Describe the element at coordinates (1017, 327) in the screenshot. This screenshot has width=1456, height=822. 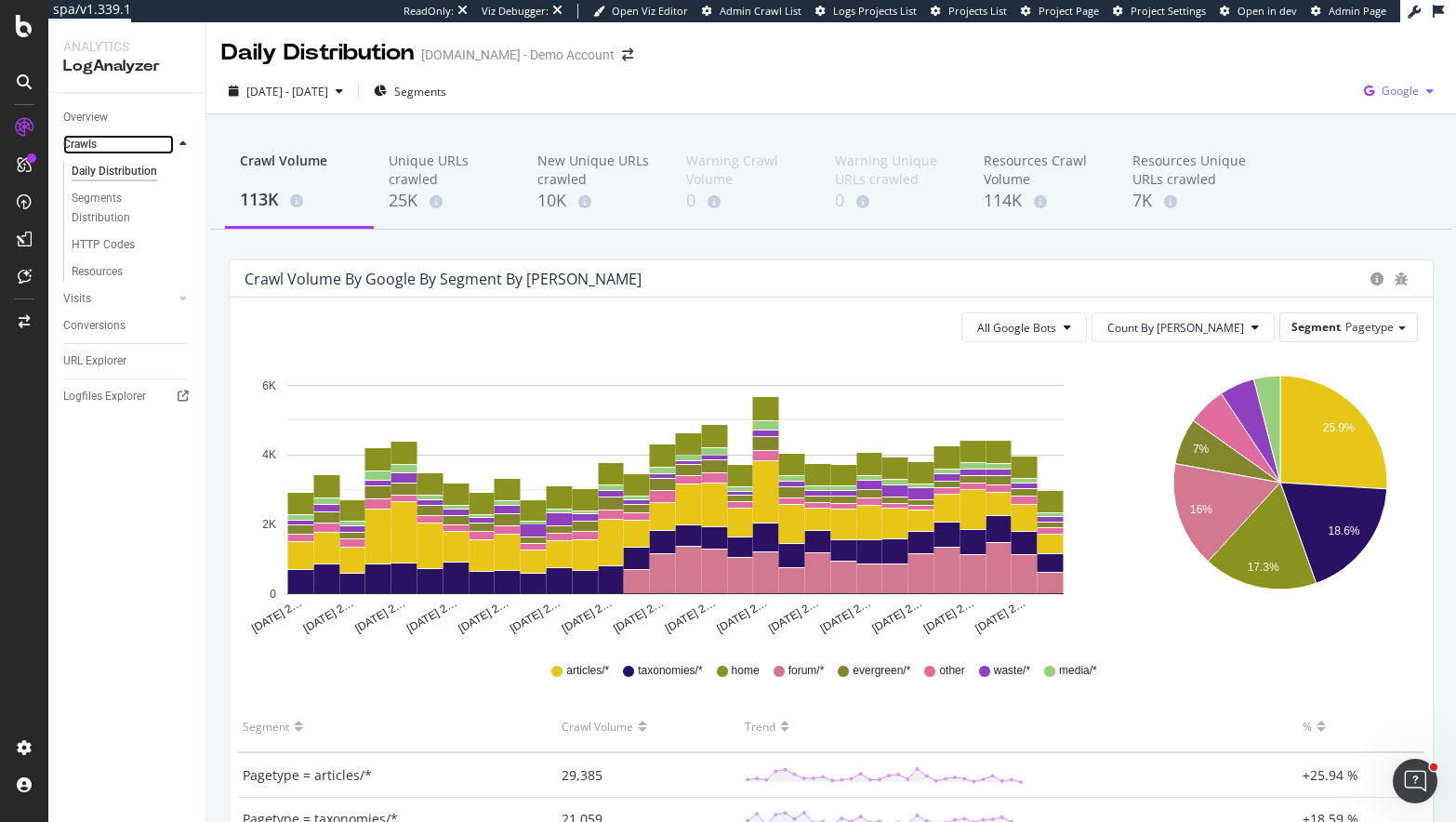
I see `span: All Google Bots` at that location.